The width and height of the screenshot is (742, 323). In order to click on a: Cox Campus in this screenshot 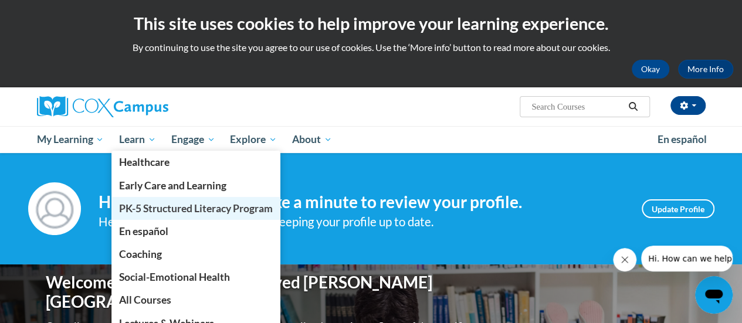, I will do `click(143, 107)`.